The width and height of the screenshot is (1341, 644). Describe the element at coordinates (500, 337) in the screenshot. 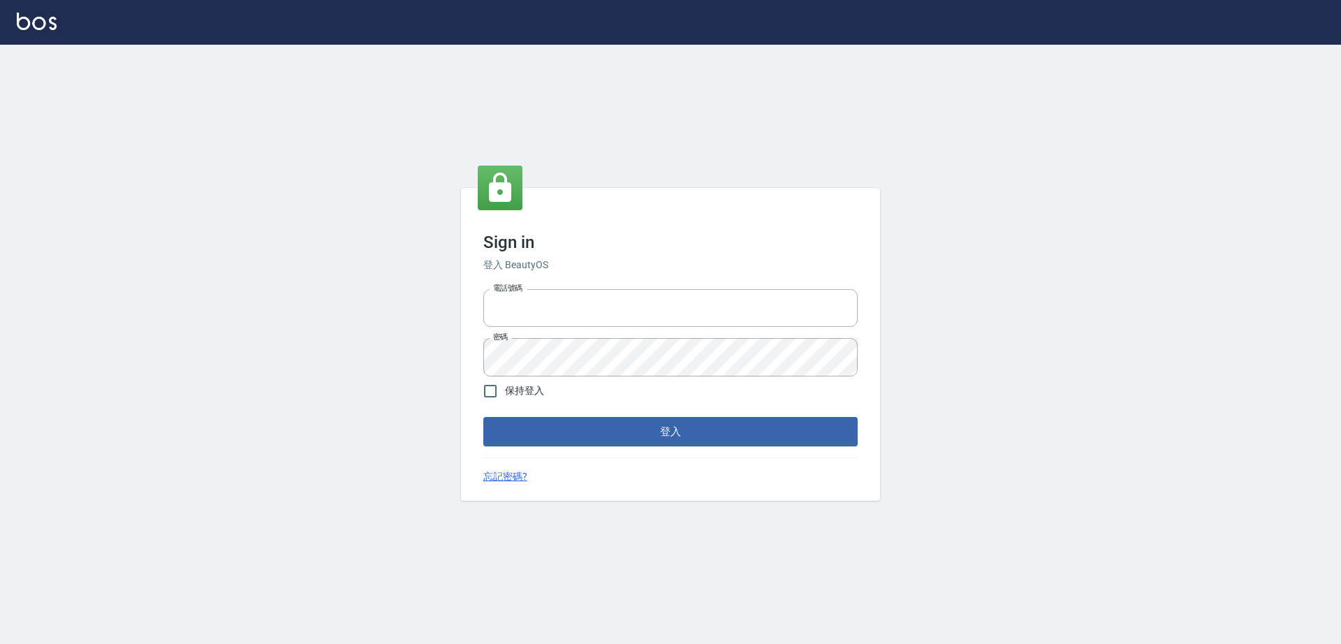

I see `label: 密碼` at that location.